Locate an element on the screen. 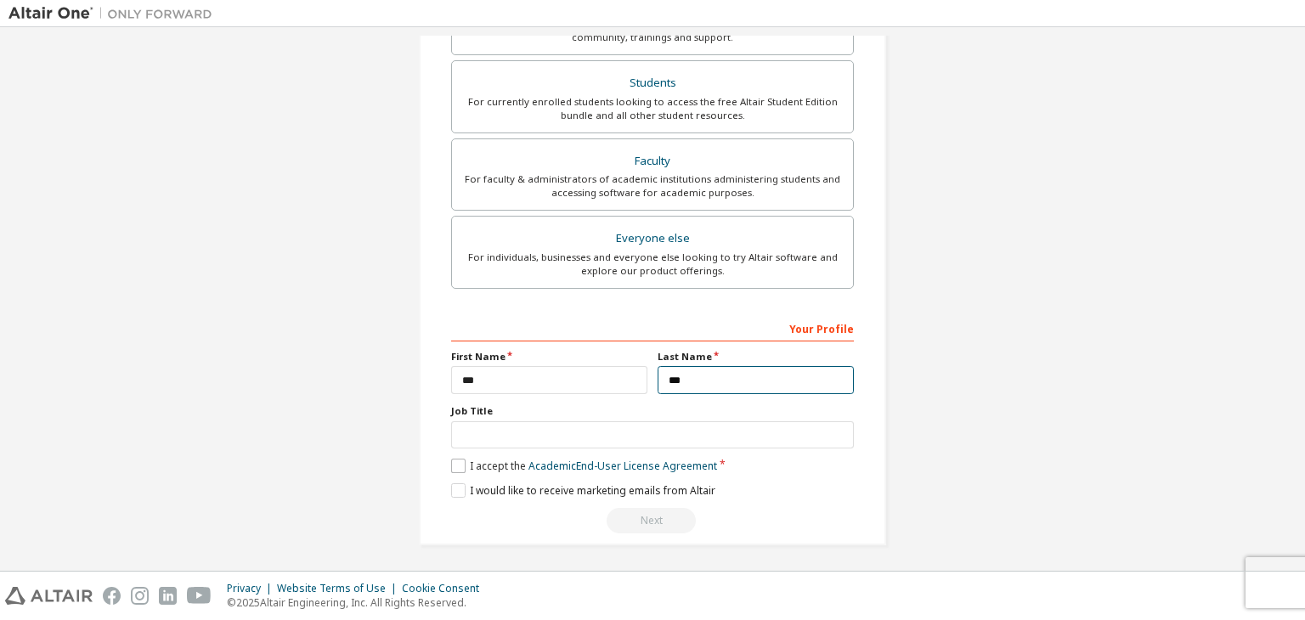 The image size is (1305, 620). img: altair_logo.svg is located at coordinates (48, 596).